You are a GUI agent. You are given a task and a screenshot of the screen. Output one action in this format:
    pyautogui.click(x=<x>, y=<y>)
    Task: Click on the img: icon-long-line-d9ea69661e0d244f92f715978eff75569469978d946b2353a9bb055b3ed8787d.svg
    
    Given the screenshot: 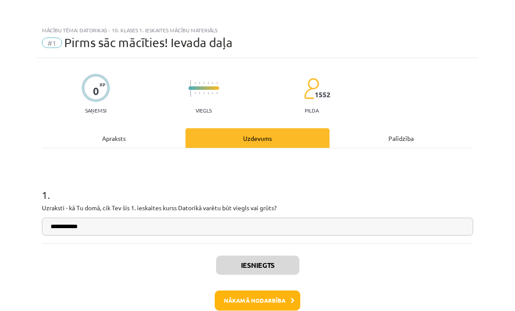 What is the action you would take?
    pyautogui.click(x=191, y=88)
    